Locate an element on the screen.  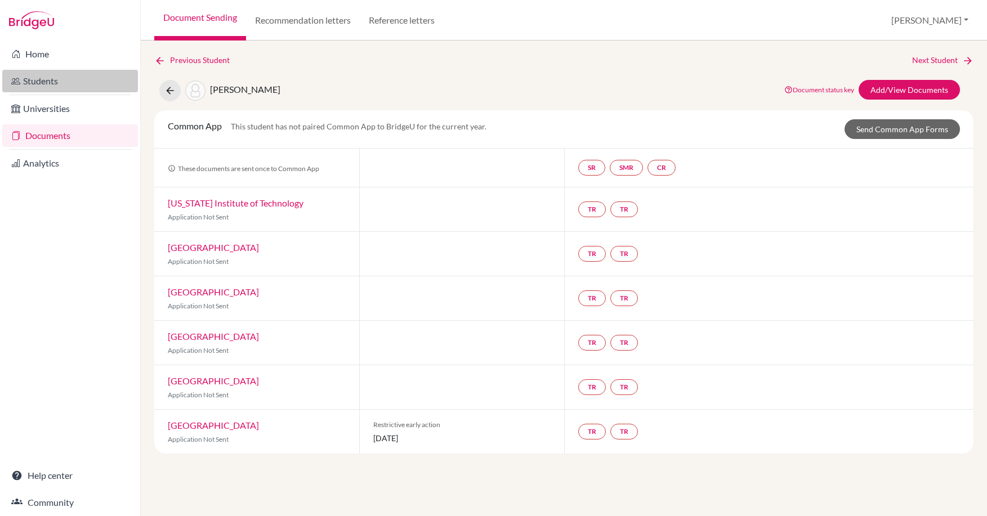
img: Bridge-U is located at coordinates (32, 20).